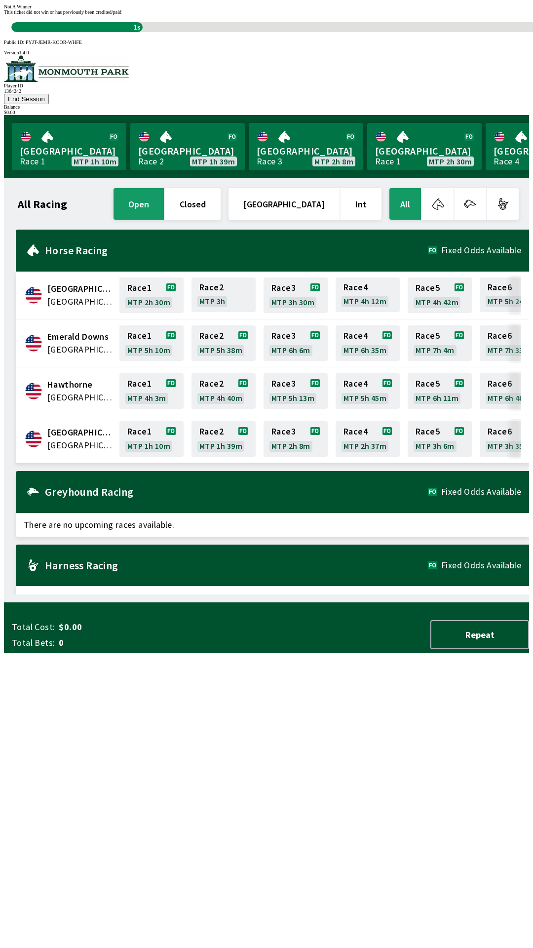 The image size is (533, 948). What do you see at coordinates (33, 643) in the screenshot?
I see `span: Total Bets:` at bounding box center [33, 643].